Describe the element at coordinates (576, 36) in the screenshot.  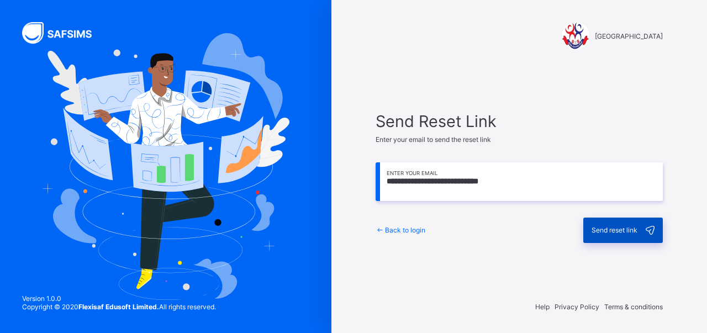
I see `img: Sweet Haven Schools` at that location.